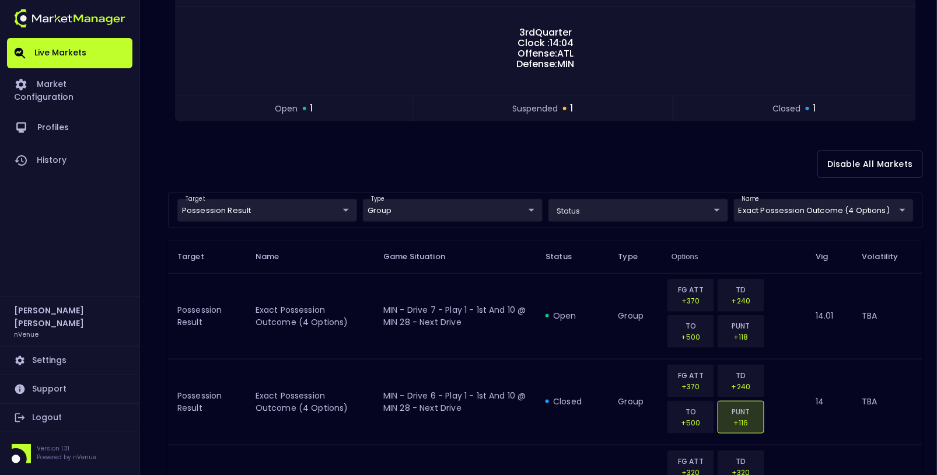 The height and width of the screenshot is (475, 937). I want to click on label: type, so click(378, 199).